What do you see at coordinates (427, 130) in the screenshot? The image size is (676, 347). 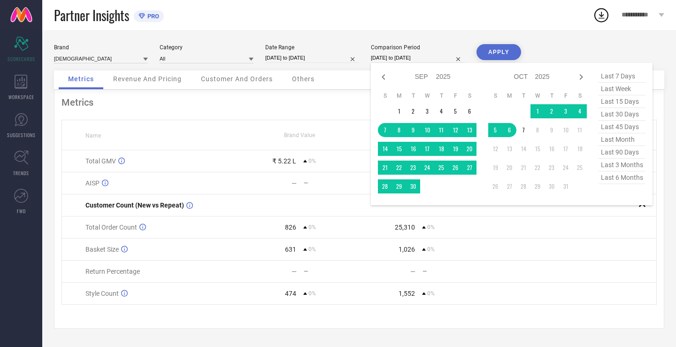 I see `td: Wed Sep 10 2025` at bounding box center [427, 130].